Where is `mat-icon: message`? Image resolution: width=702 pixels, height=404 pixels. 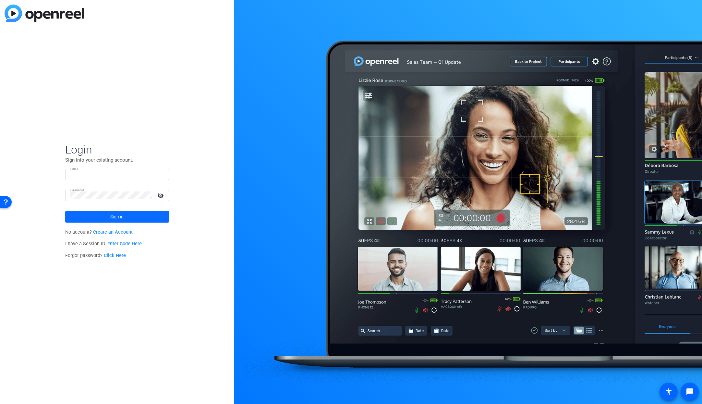 mat-icon: message is located at coordinates (689, 391).